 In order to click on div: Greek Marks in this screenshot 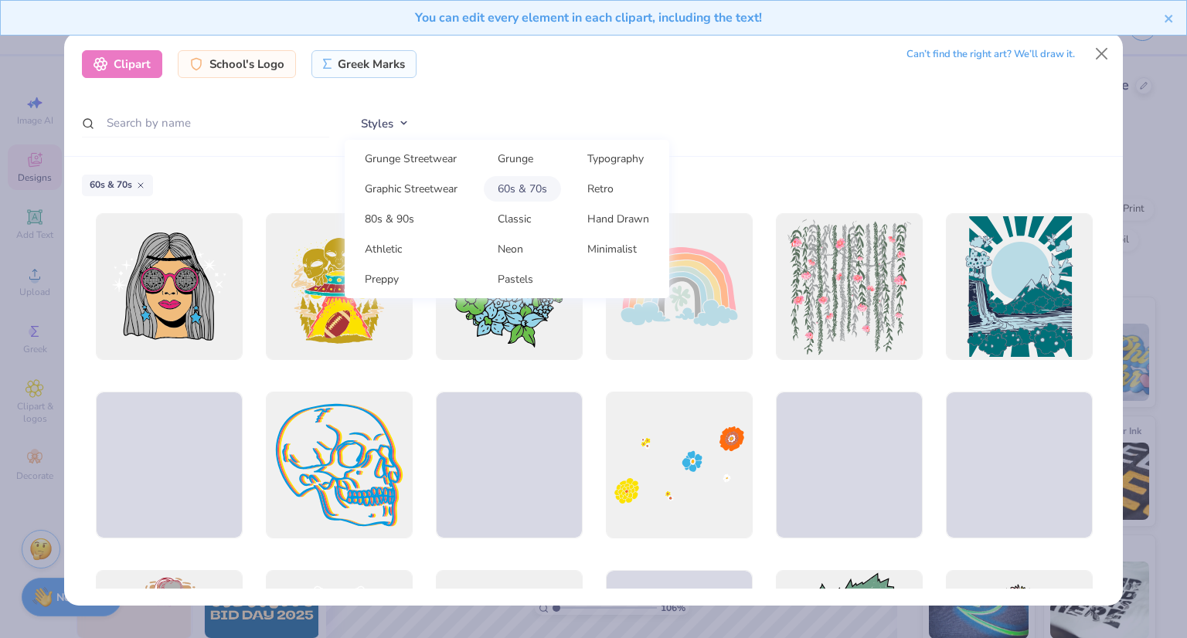, I will do `click(364, 64)`.